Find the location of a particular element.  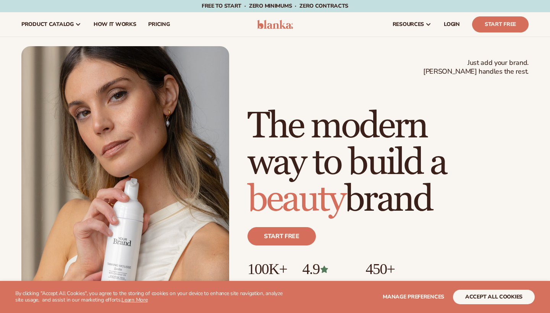

span: How It Works is located at coordinates (115, 24).